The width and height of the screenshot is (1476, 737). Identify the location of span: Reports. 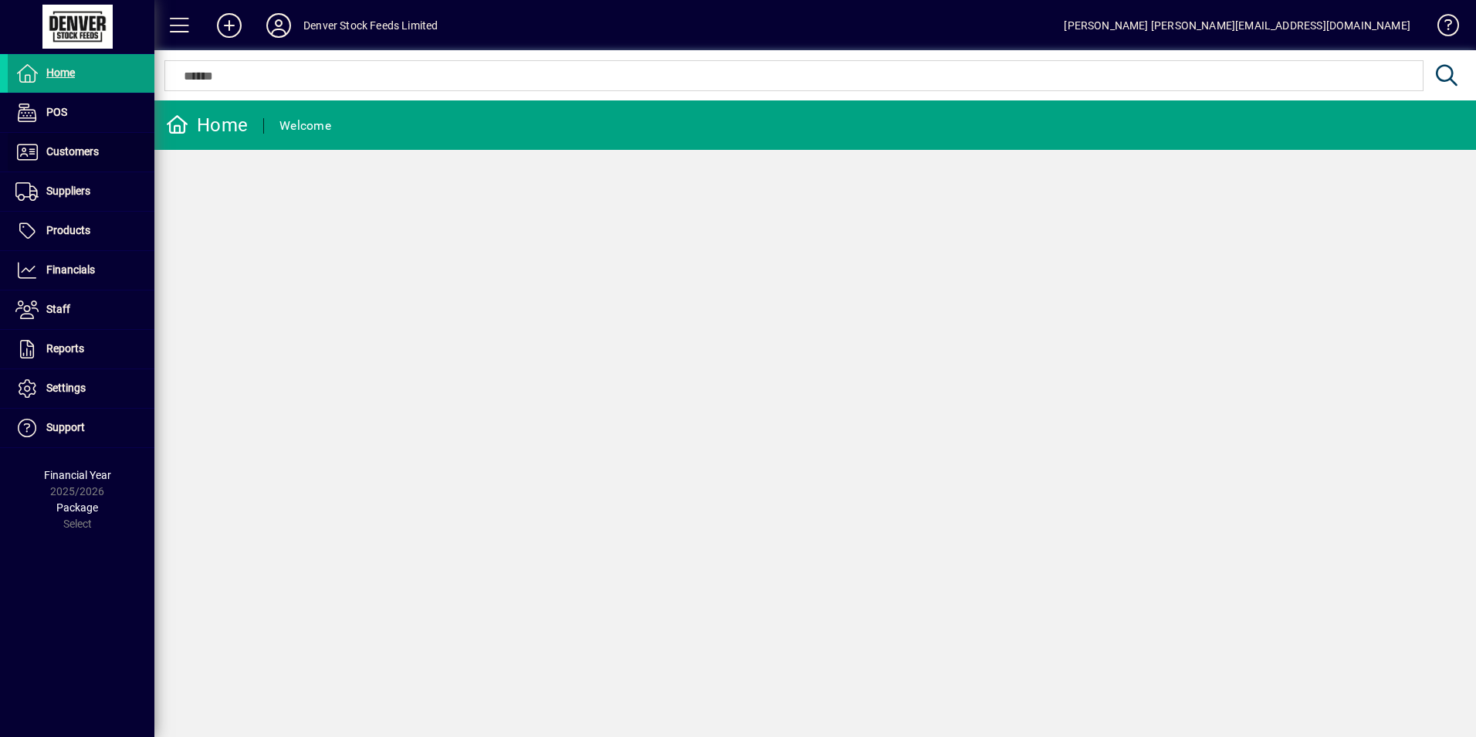
(65, 348).